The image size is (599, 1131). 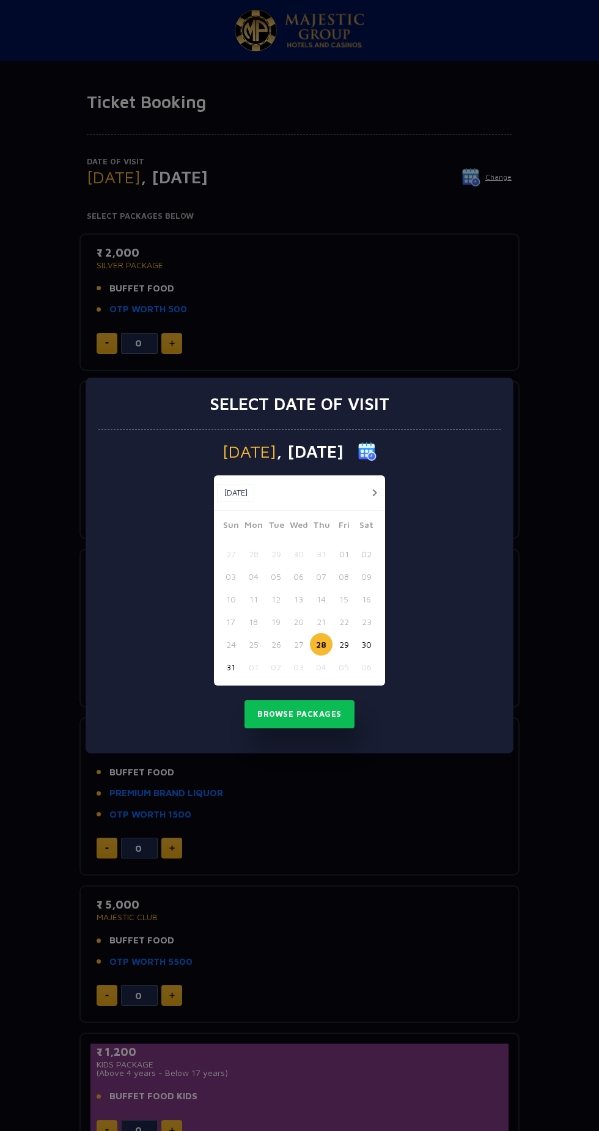 What do you see at coordinates (366, 621) in the screenshot?
I see `button: 23` at bounding box center [366, 621].